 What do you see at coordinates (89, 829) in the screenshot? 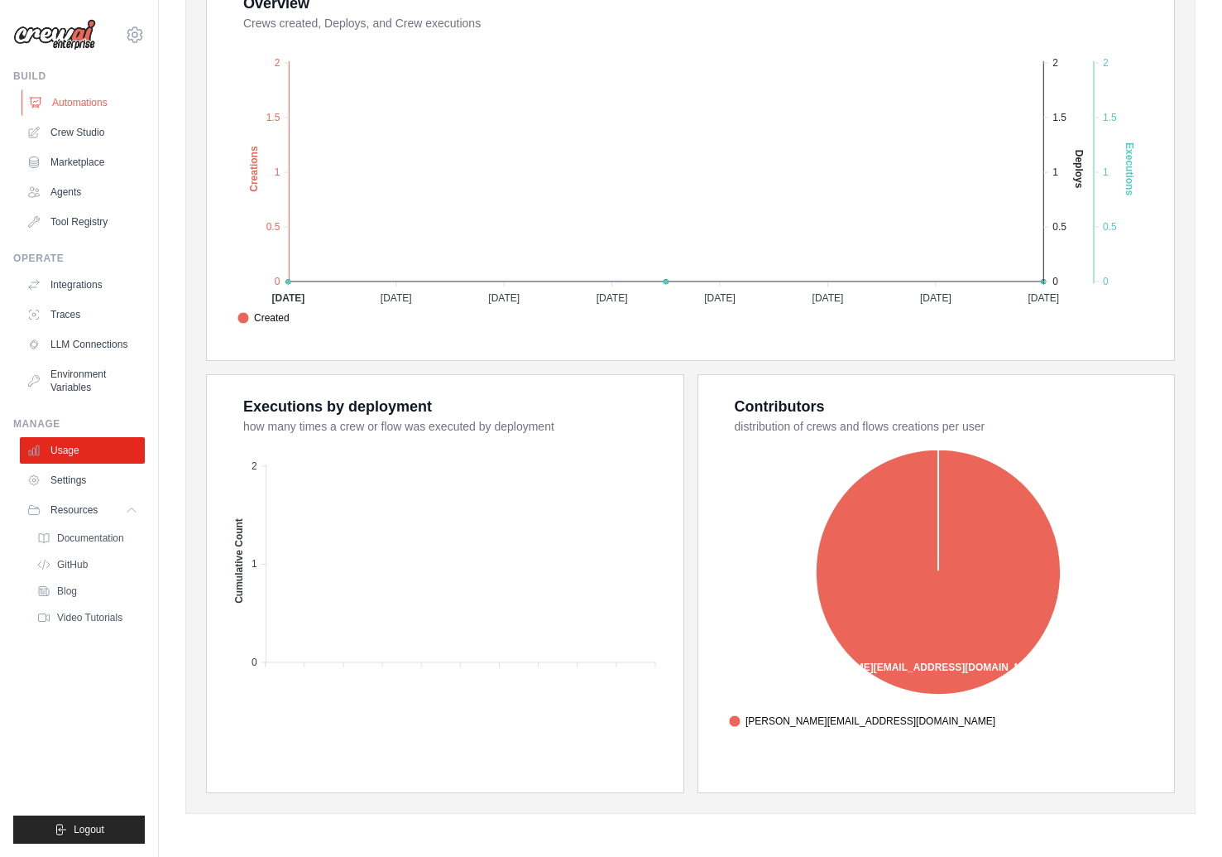
I see `span: Logout` at bounding box center [89, 829].